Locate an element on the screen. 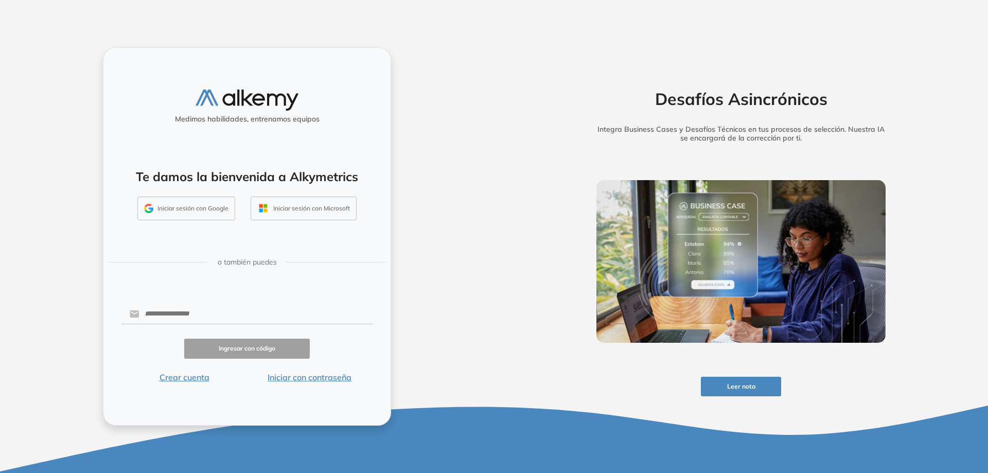  button: Iniciar sesión con Google is located at coordinates (186, 208).